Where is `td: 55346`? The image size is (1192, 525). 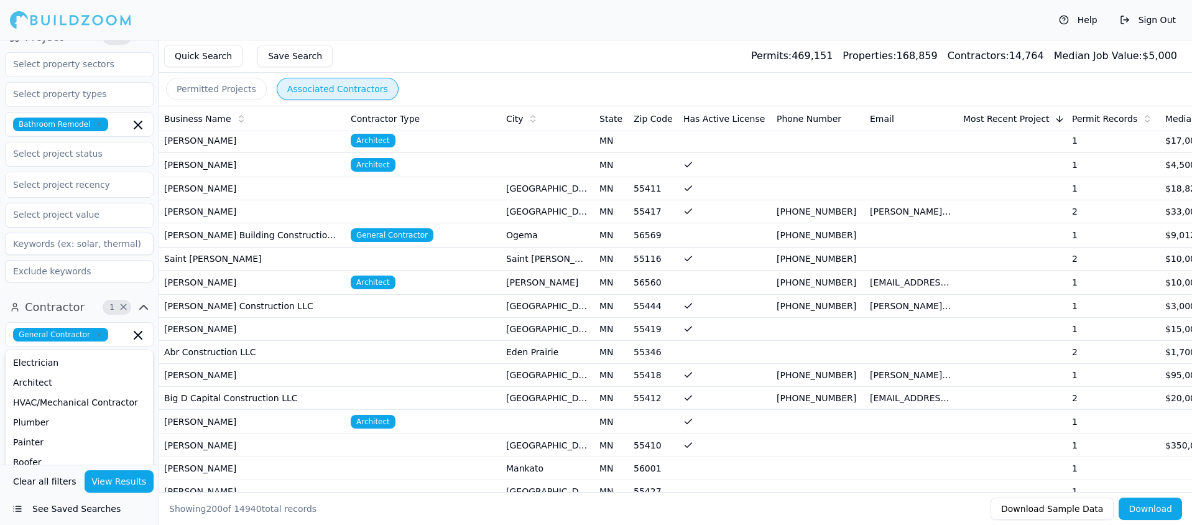
td: 55346 is located at coordinates (654, 352).